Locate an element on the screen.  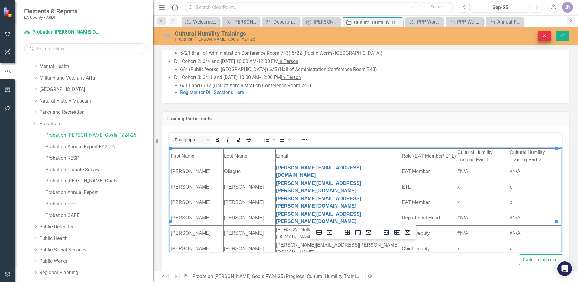
a: Welcome Page is located at coordinates (201, 22).